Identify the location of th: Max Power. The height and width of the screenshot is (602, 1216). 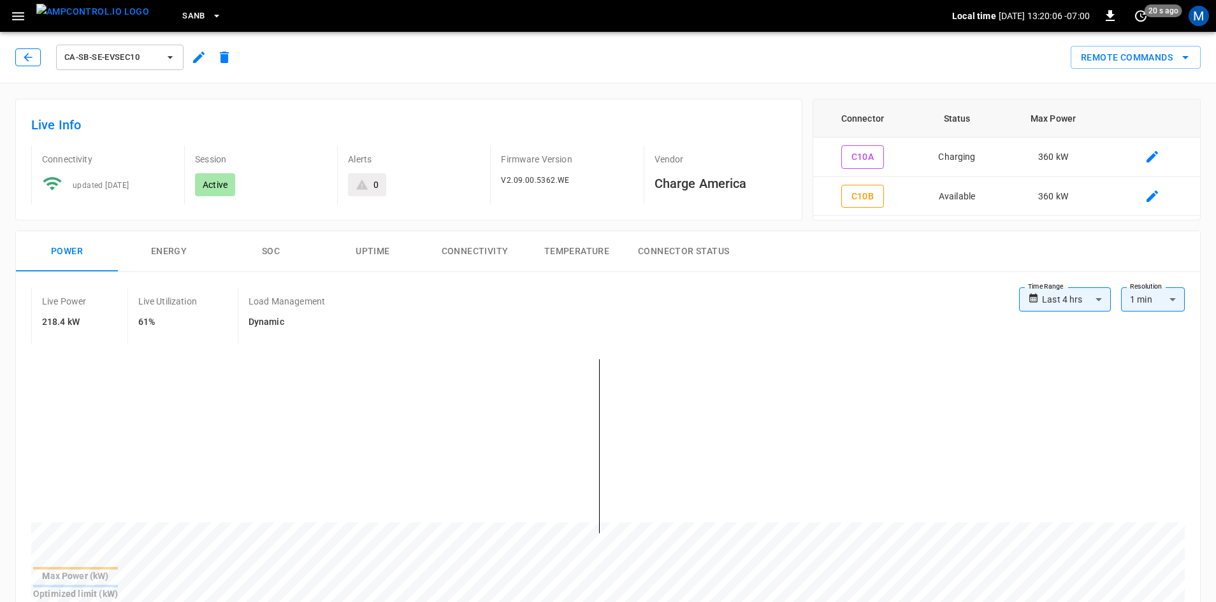
(1053, 119).